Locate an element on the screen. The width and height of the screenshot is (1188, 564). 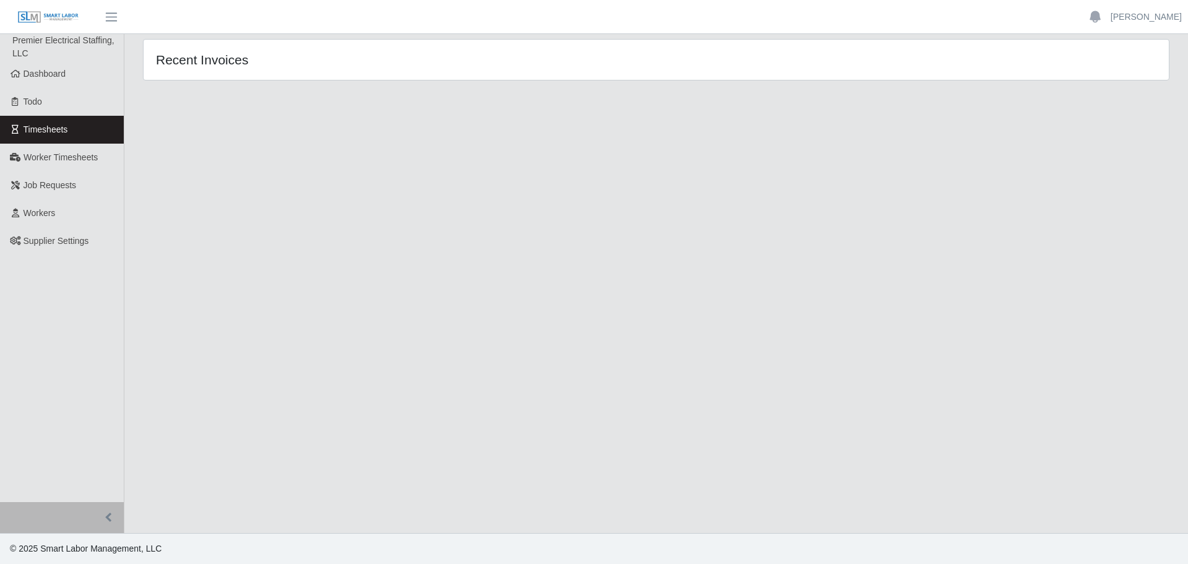
span: © 2025 Smart Labor Management, LLC is located at coordinates (85, 548).